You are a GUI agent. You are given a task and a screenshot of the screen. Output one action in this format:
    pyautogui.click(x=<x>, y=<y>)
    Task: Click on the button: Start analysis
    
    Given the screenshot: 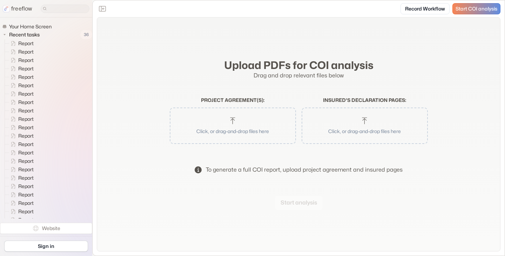 What is the action you would take?
    pyautogui.click(x=299, y=203)
    